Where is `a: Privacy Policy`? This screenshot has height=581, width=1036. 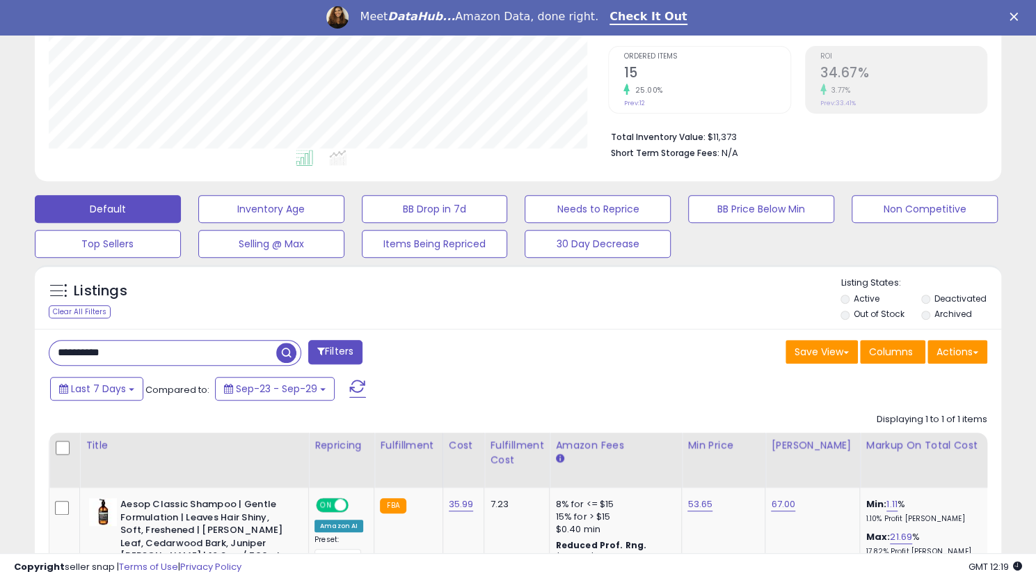 a: Privacy Policy is located at coordinates (211, 566).